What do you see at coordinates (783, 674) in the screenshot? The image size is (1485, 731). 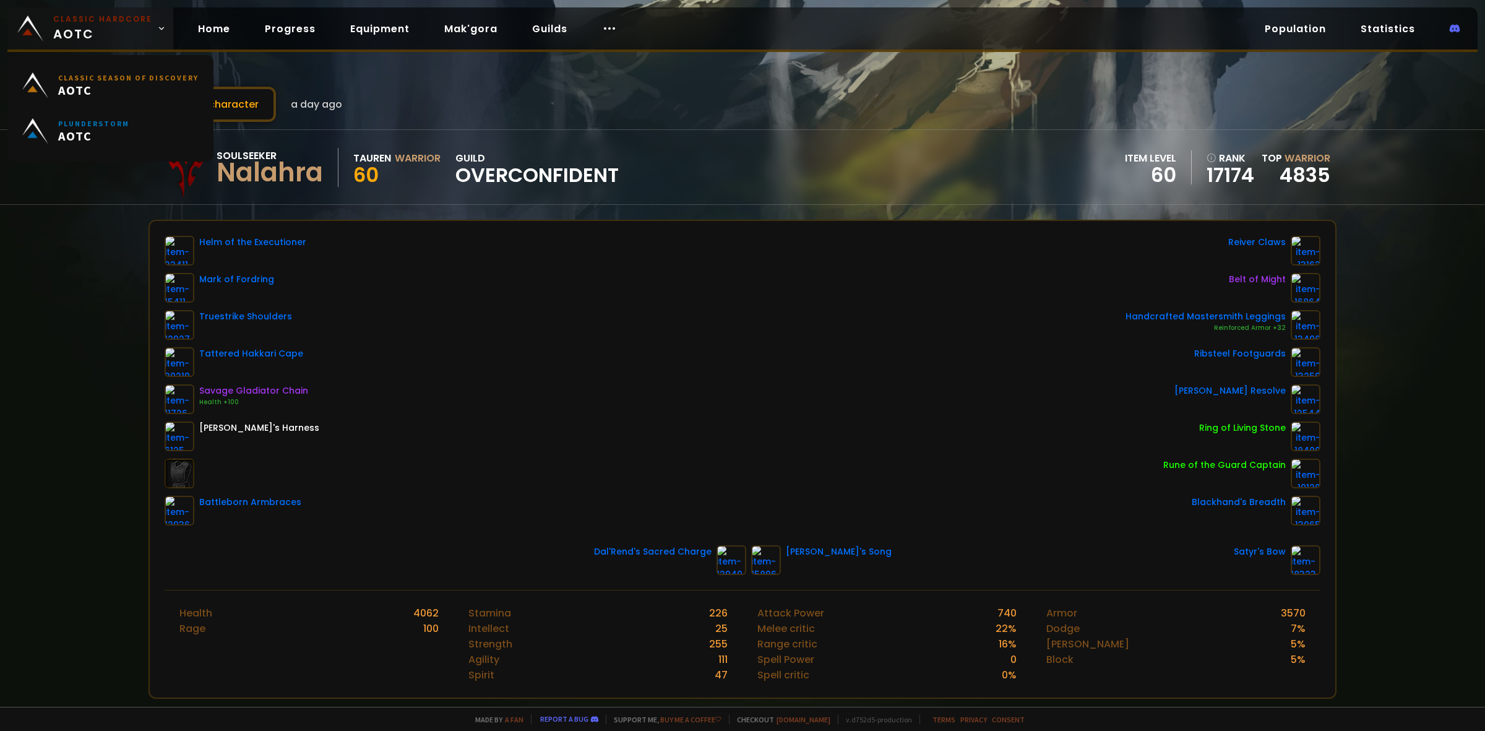 I see `div: Spell critic` at bounding box center [783, 674].